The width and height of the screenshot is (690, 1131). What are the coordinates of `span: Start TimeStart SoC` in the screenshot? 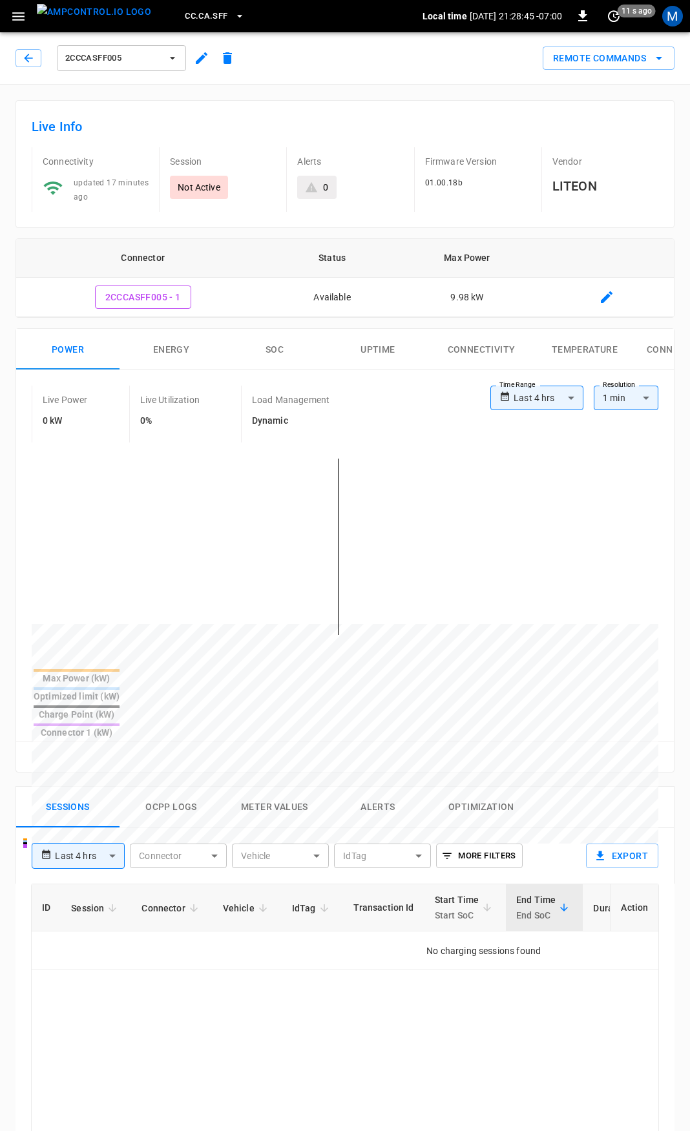 It's located at (465, 908).